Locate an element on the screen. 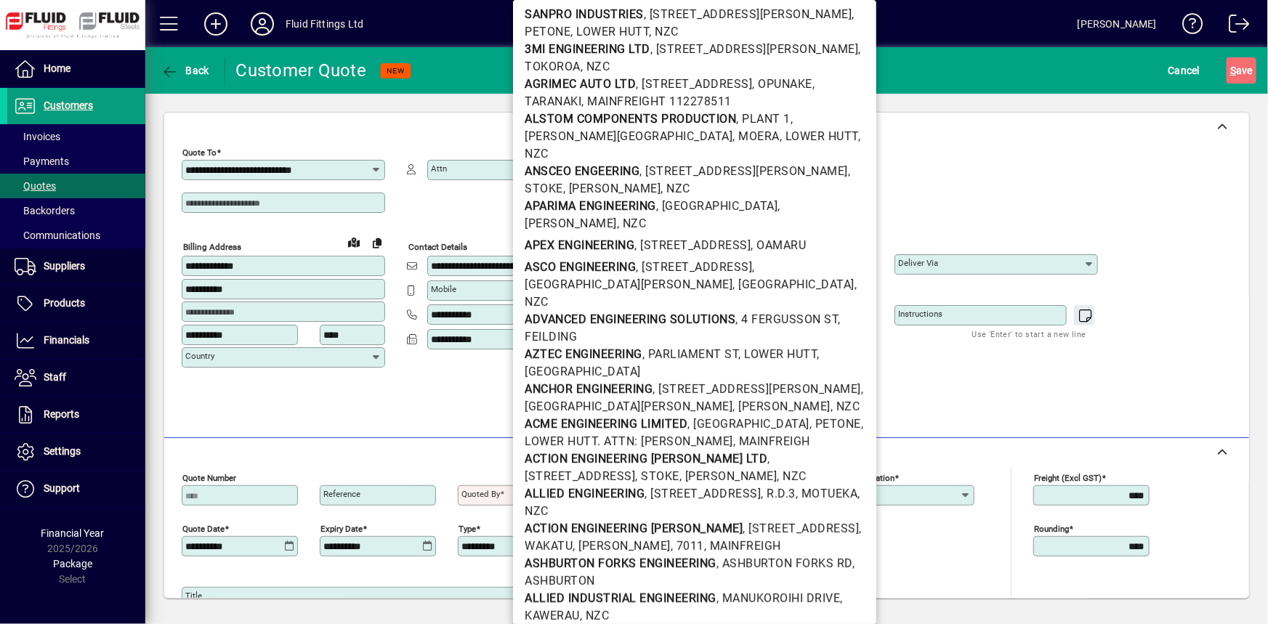 The height and width of the screenshot is (624, 1268). b: ADVANCED ENGINEERING SOLUTIONS is located at coordinates (630, 319).